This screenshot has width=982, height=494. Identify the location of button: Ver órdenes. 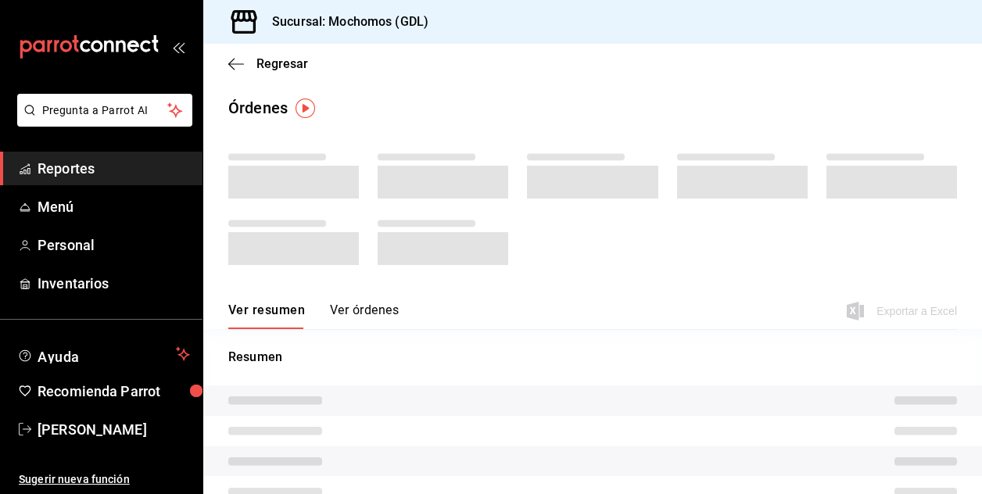
(364, 316).